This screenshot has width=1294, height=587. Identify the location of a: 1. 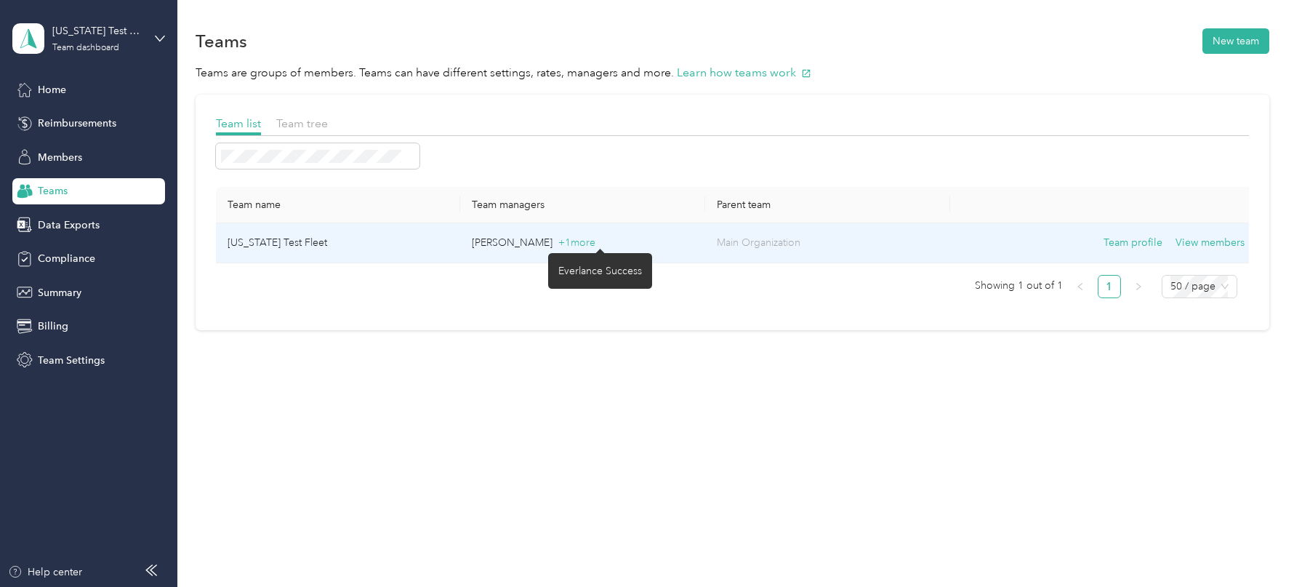
(1109, 286).